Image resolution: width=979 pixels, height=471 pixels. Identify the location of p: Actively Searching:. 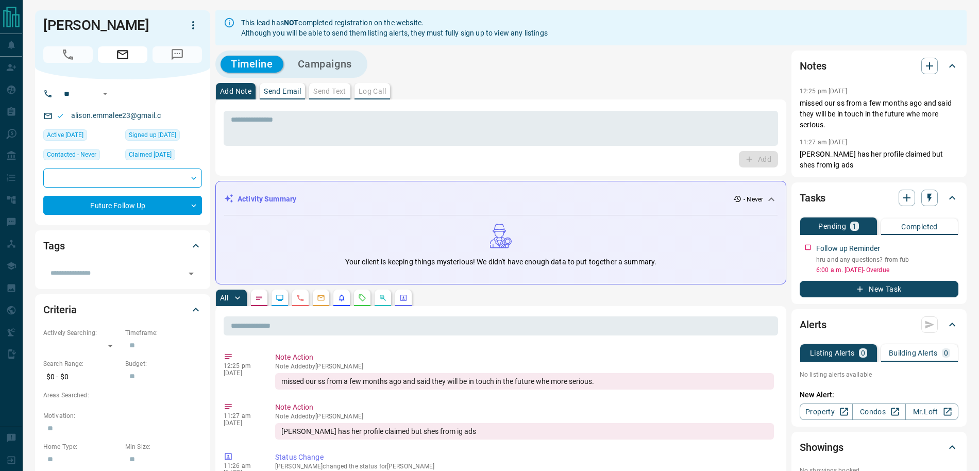
(81, 333).